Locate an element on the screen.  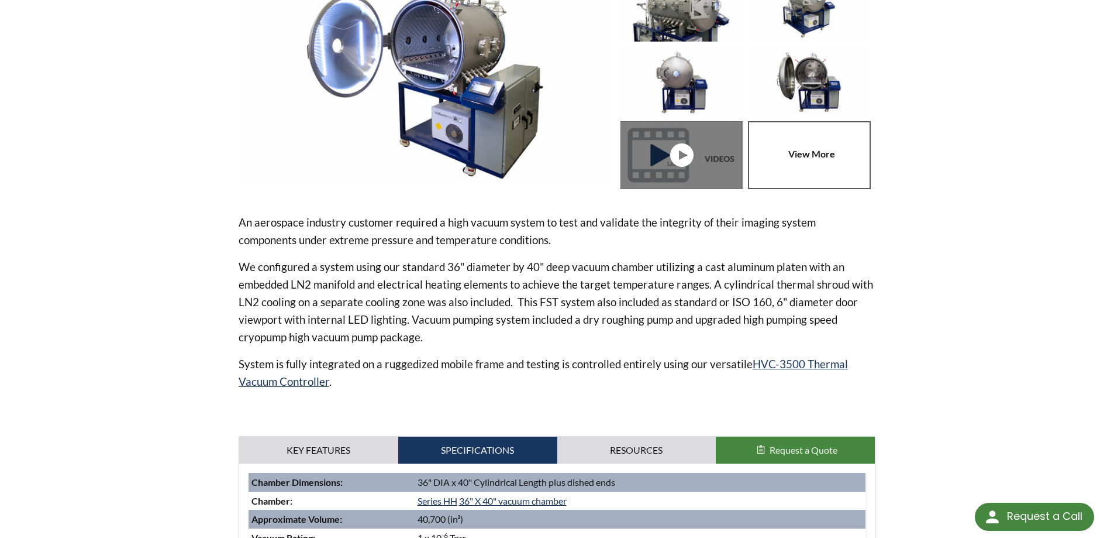
p: System is fully integrated on a ruggedized mobile frame and testing is controlled entirely using ... is located at coordinates (558, 373).